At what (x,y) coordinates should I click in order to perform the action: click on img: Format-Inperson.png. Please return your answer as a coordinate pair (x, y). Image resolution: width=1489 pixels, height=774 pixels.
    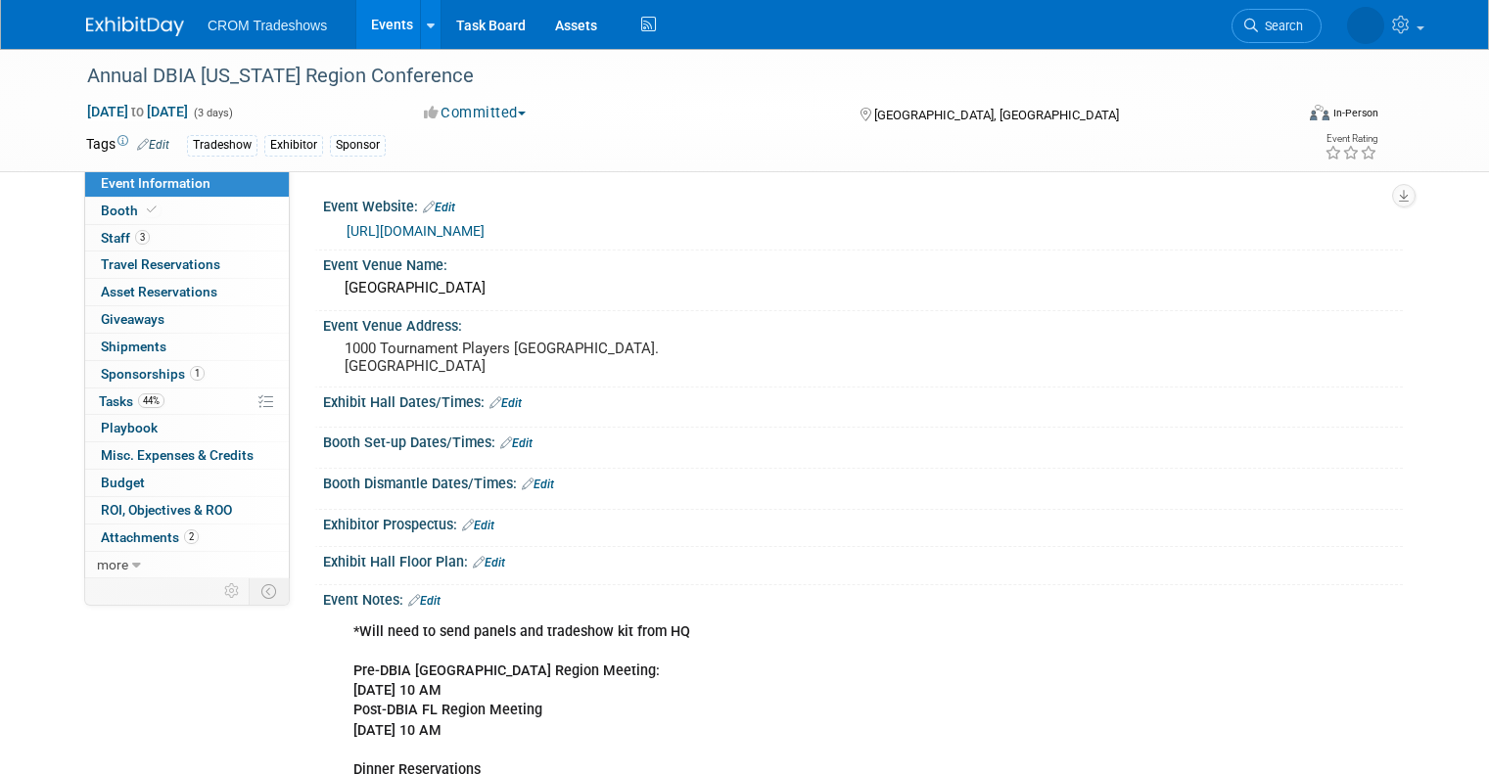
    Looking at the image, I should click on (1320, 113).